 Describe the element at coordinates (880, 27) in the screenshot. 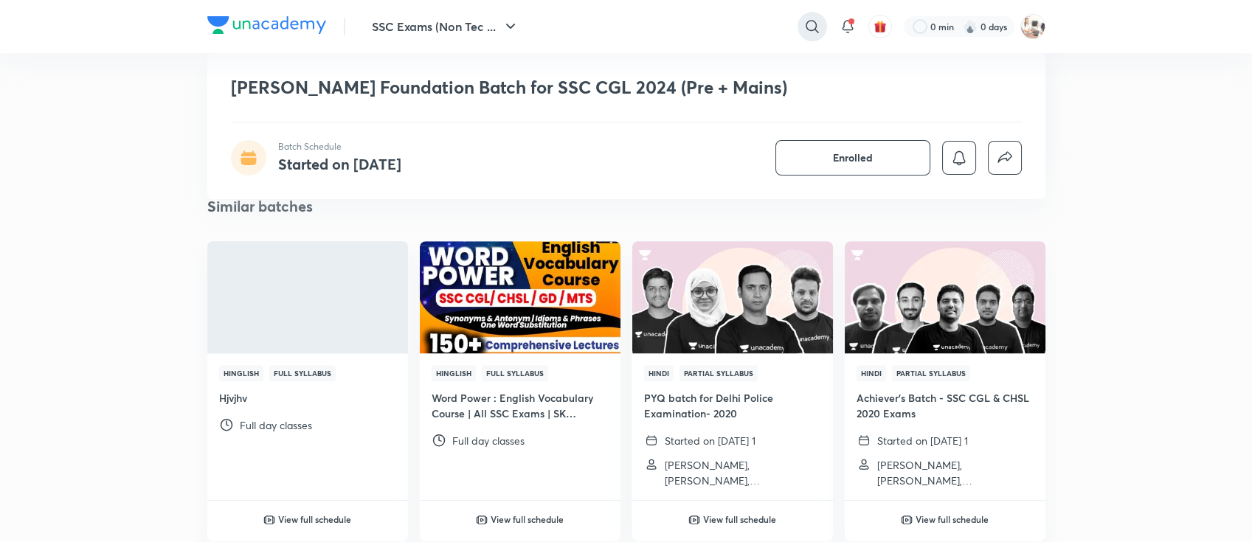

I see `img: avatar` at that location.